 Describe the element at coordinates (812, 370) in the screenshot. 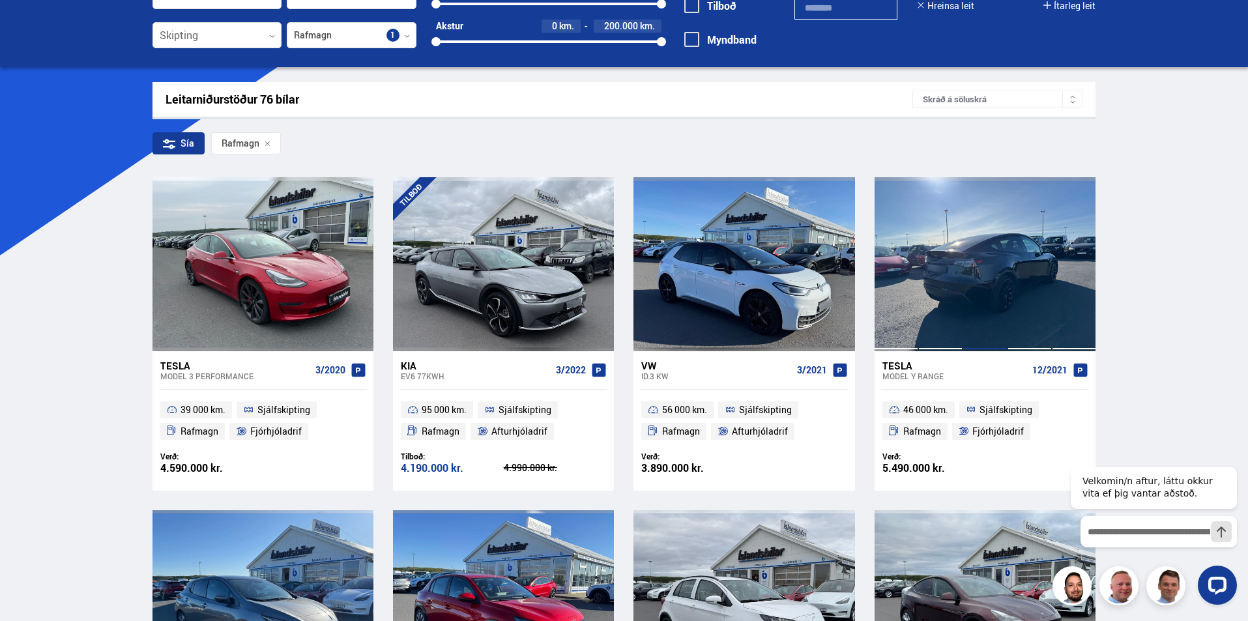

I see `span: 3/2021` at that location.